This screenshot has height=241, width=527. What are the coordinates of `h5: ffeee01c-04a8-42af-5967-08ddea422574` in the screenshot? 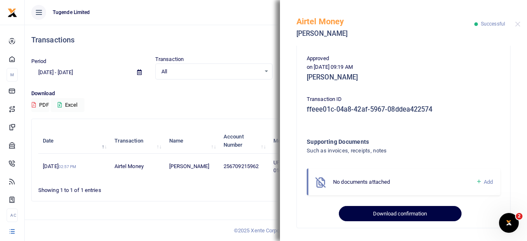 It's located at (404, 110).